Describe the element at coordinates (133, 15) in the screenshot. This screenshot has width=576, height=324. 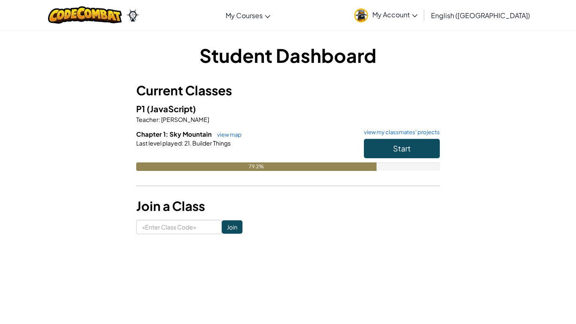
I see `img: Ozaria` at that location.